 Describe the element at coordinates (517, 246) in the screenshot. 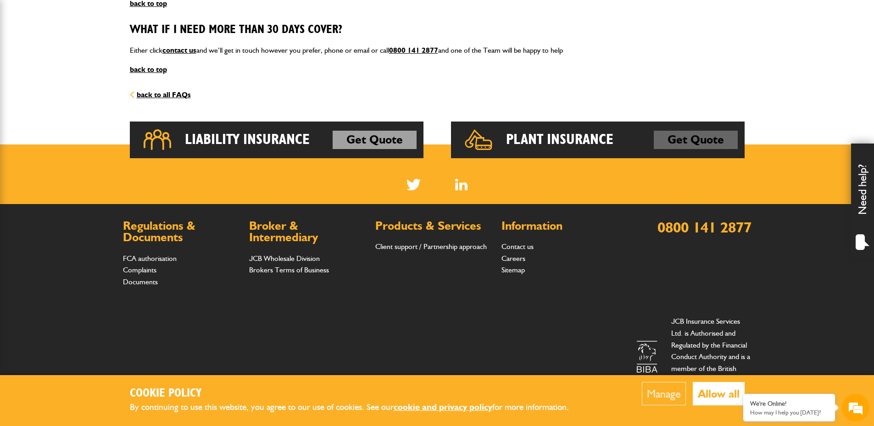

I see `a: Contact us` at that location.